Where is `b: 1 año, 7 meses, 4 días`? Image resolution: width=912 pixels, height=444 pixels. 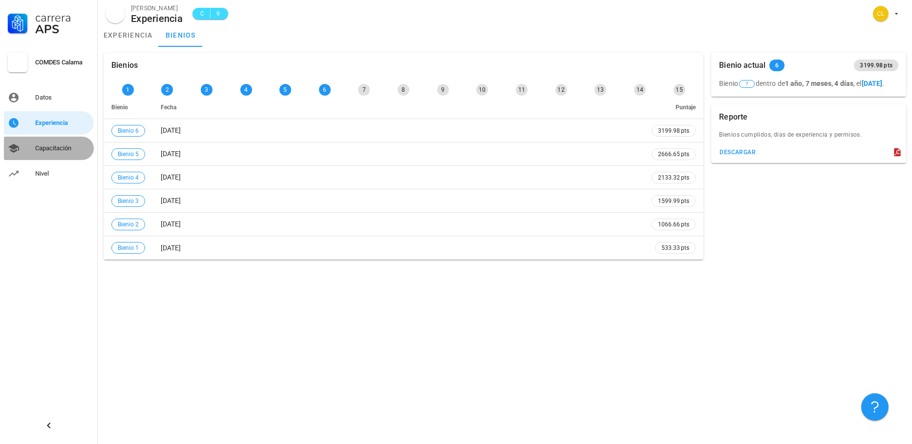
b: 1 año, 7 meses, 4 días is located at coordinates (819, 83).